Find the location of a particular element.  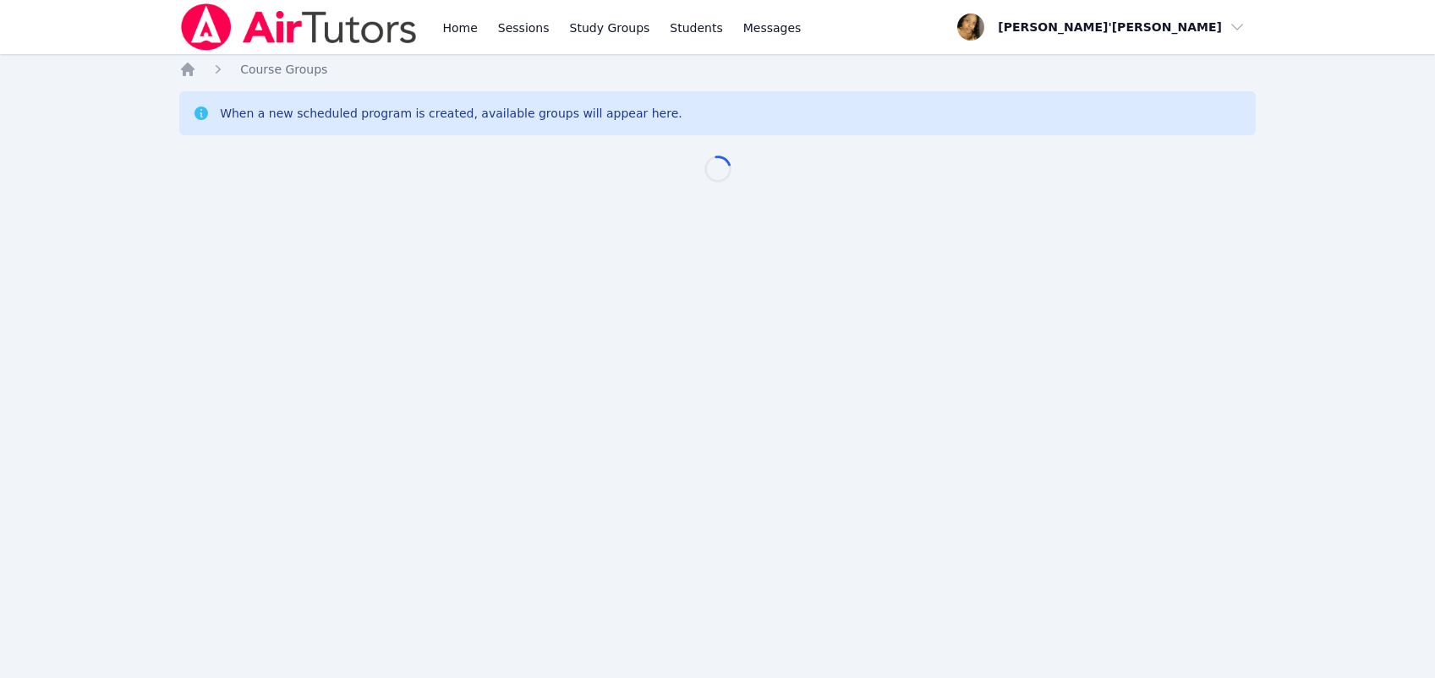

span: Course Groups is located at coordinates (283, 69).